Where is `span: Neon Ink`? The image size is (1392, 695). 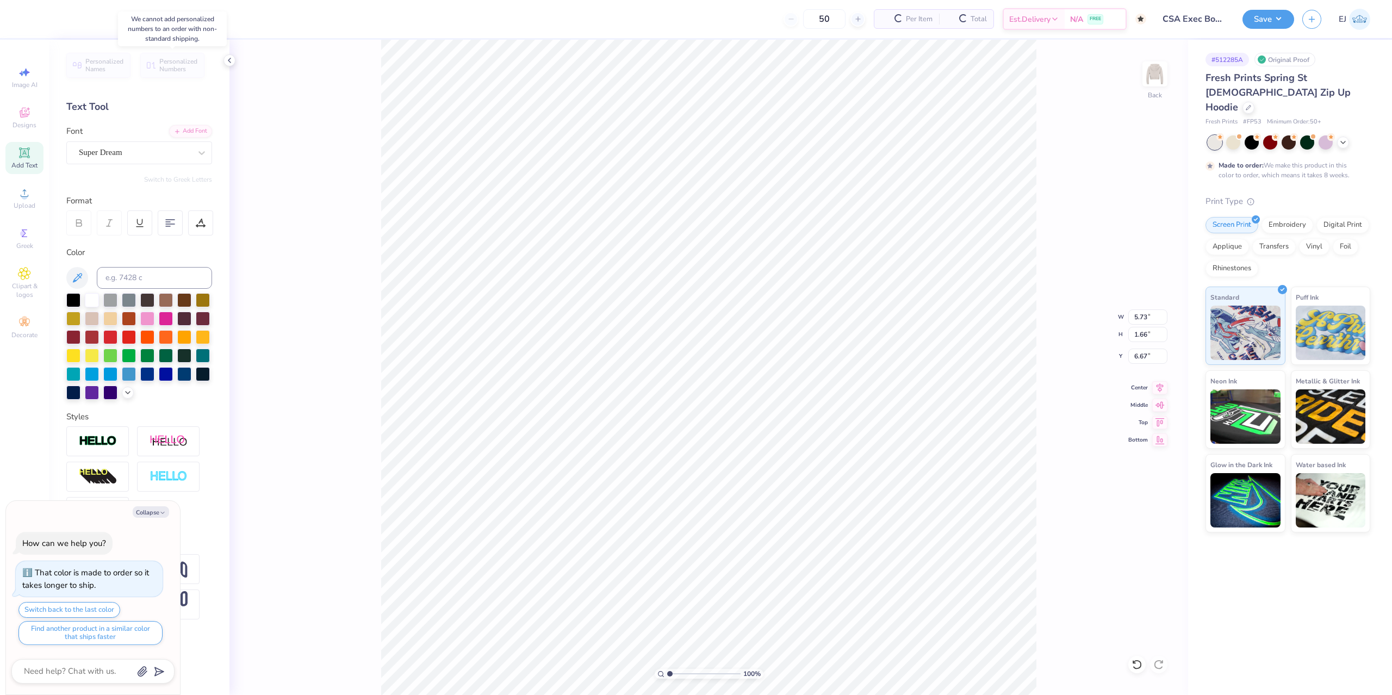 span: Neon Ink is located at coordinates (1223, 381).